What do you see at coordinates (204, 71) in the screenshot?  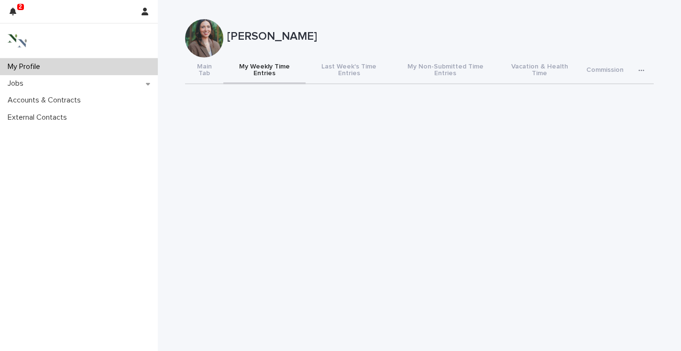 I see `button: Main Tab` at bounding box center [204, 71].